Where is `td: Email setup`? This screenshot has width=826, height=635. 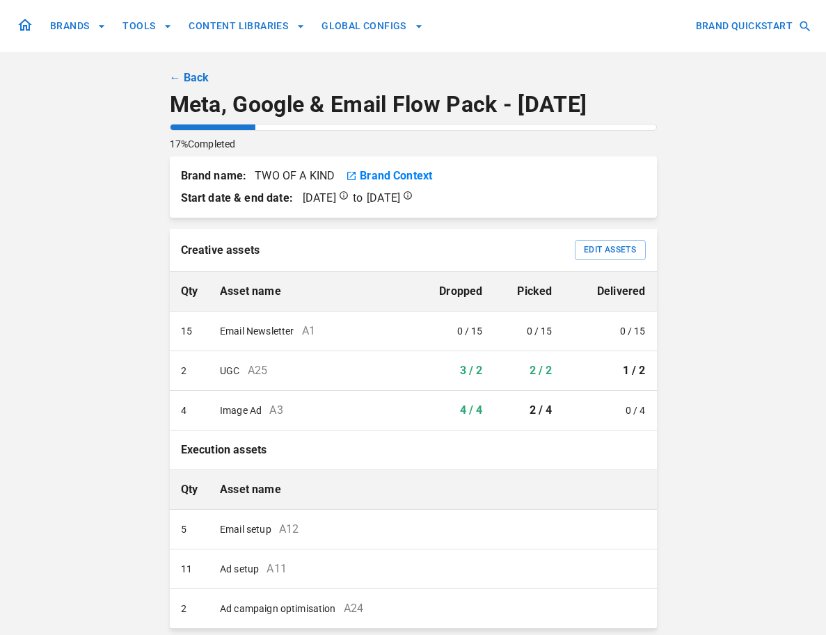 td: Email setup is located at coordinates (432, 529).